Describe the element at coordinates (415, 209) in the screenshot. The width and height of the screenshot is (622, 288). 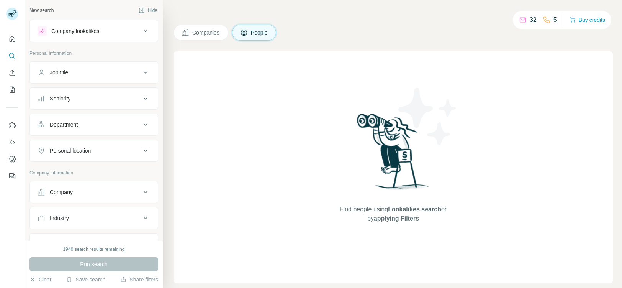
I see `span: Lookalikes search` at that location.